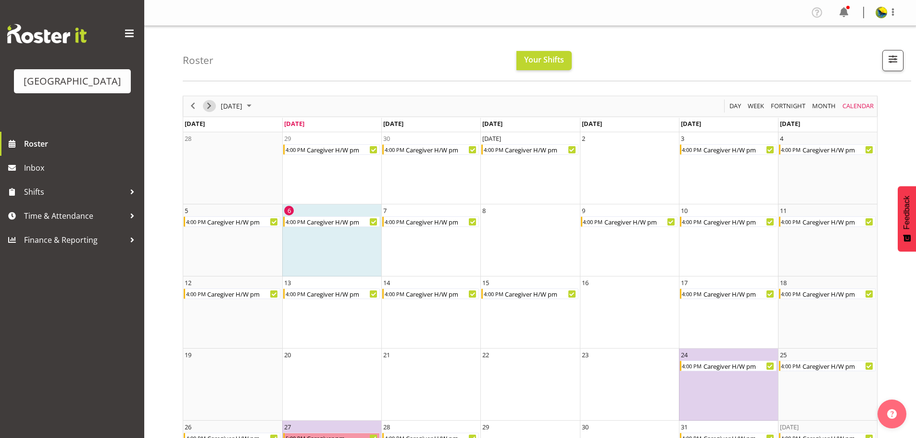 This screenshot has width=916, height=438. Describe the element at coordinates (756, 106) in the screenshot. I see `span: Week` at that location.